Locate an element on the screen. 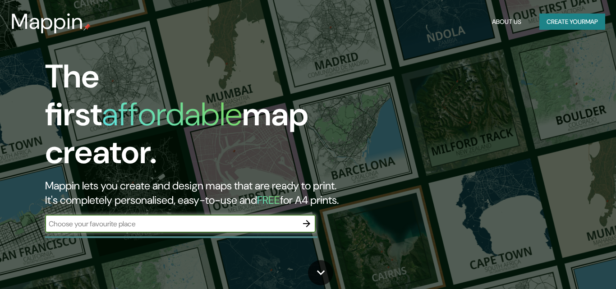  img: mappin-pin is located at coordinates (87, 27).